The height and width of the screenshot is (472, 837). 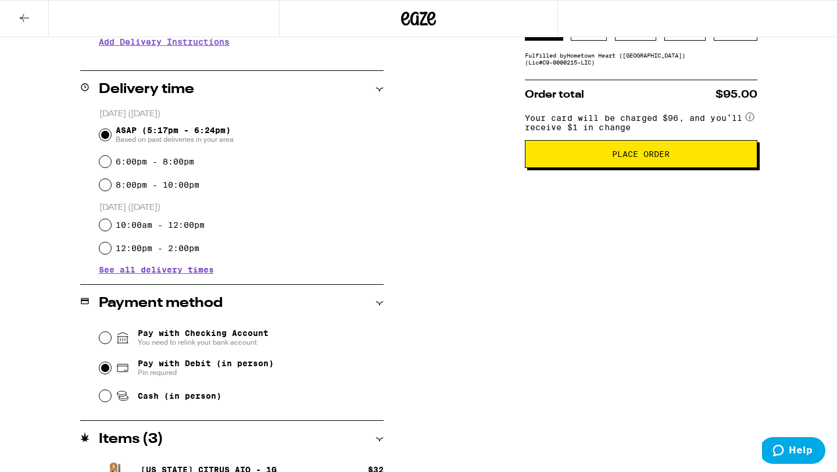 What do you see at coordinates (736, 95) in the screenshot?
I see `span: $95.00` at bounding box center [736, 95].